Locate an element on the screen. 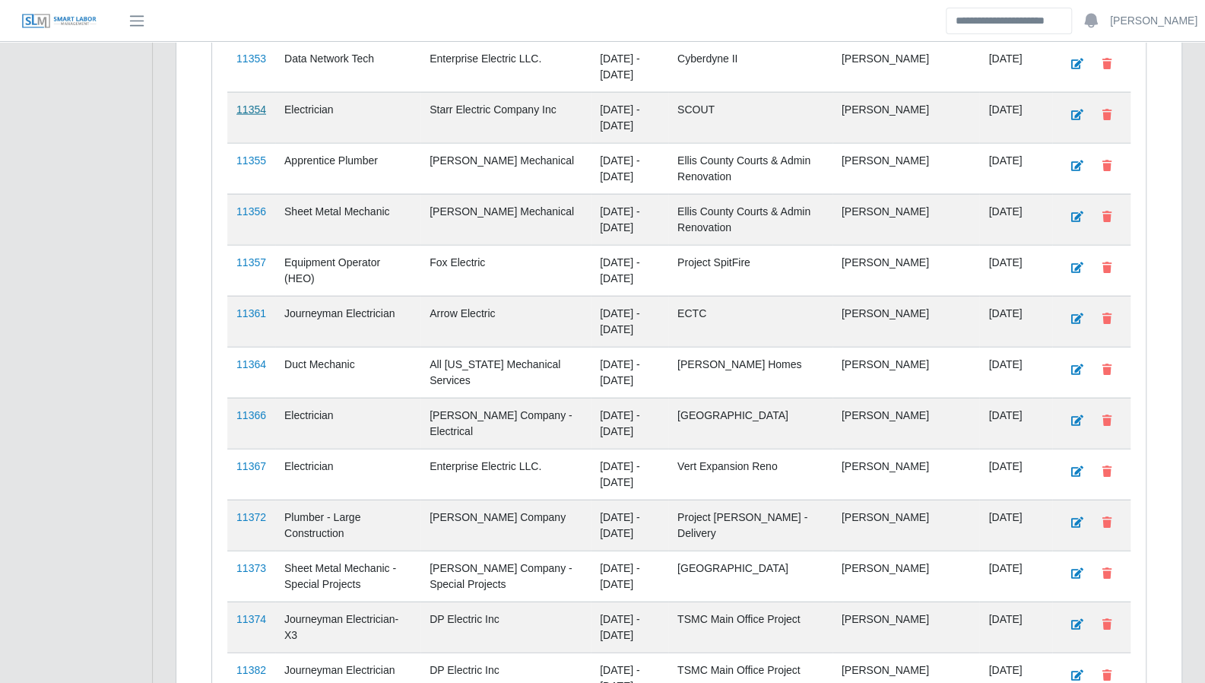 The width and height of the screenshot is (1205, 683). td: Plumber - Large Construction is located at coordinates (348, 525).